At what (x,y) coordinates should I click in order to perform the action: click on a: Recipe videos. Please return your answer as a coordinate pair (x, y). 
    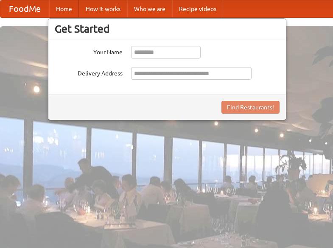
    Looking at the image, I should click on (198, 9).